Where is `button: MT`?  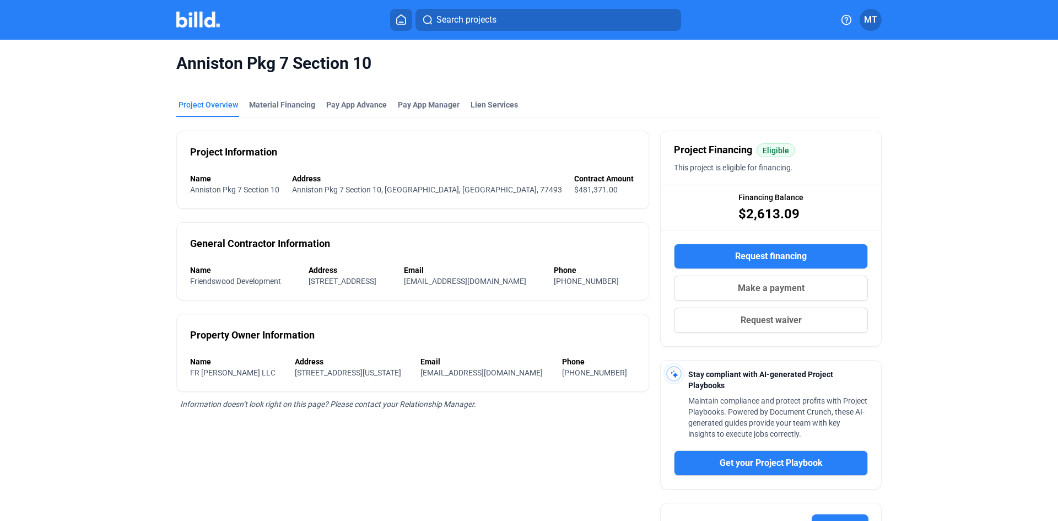
button: MT is located at coordinates (871, 20).